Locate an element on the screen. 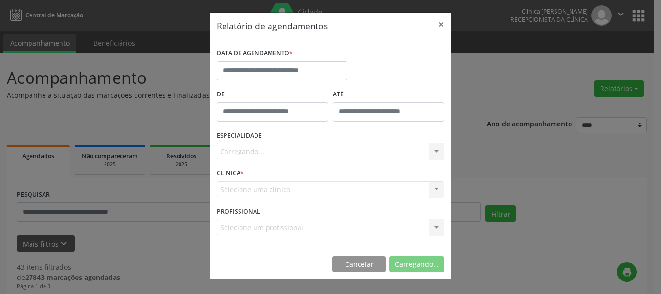 The height and width of the screenshot is (294, 661). button: Close is located at coordinates (442, 24).